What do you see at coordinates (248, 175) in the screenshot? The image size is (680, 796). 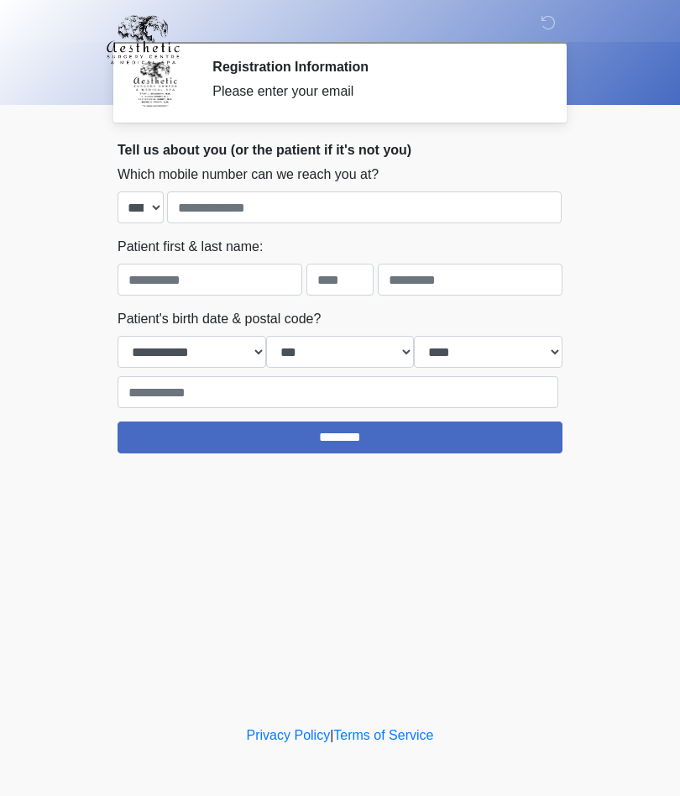 I see `label: Which mobile number can we reach you at?` at bounding box center [248, 175].